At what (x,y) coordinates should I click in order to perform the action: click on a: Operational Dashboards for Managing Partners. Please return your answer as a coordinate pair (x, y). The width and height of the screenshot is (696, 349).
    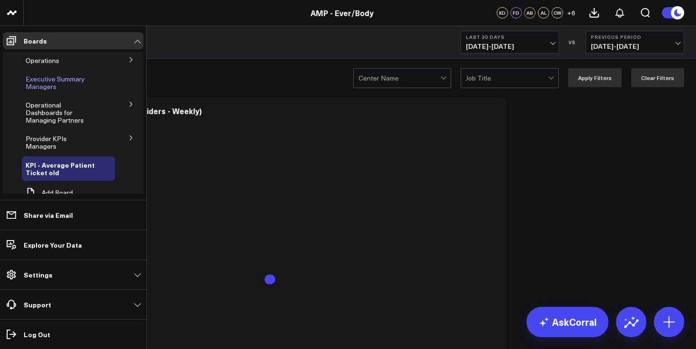
    Looking at the image, I should click on (62, 113).